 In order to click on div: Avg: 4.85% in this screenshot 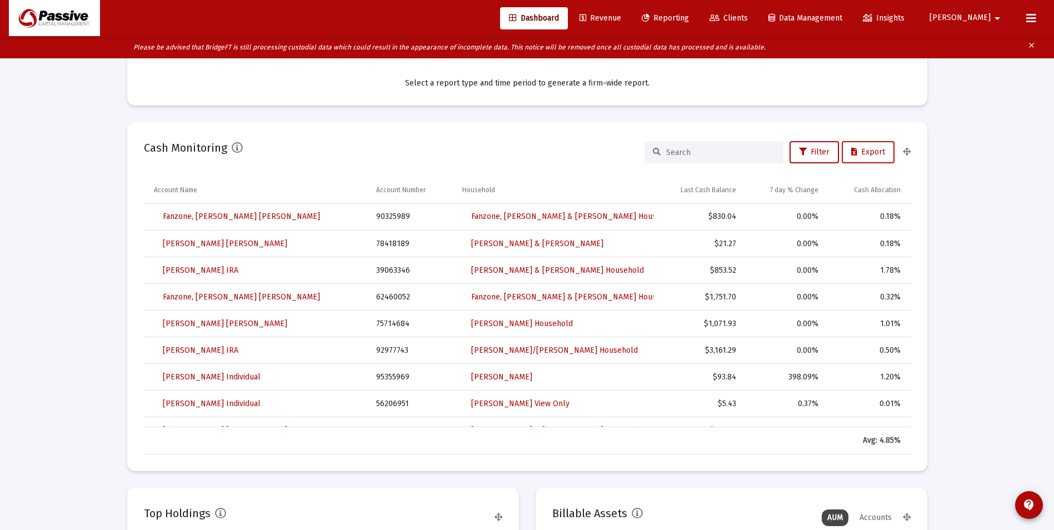, I will do `click(867, 441)`.